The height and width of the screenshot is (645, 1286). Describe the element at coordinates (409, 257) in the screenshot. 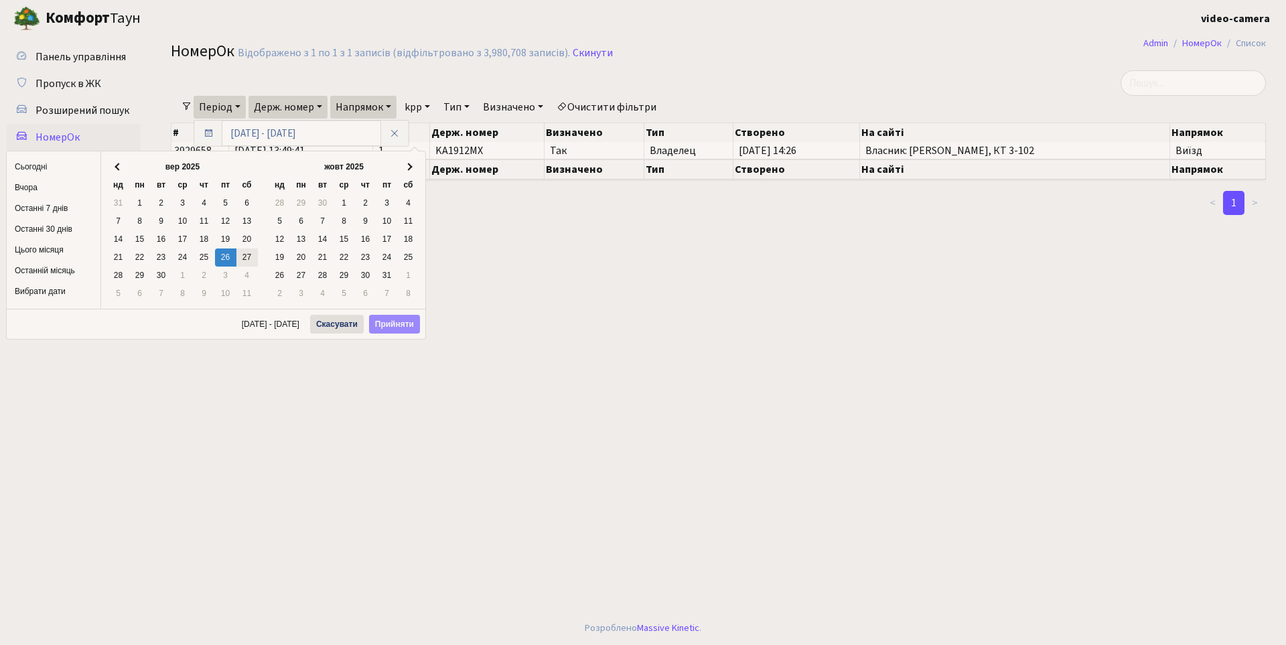

I see `td: 25` at that location.